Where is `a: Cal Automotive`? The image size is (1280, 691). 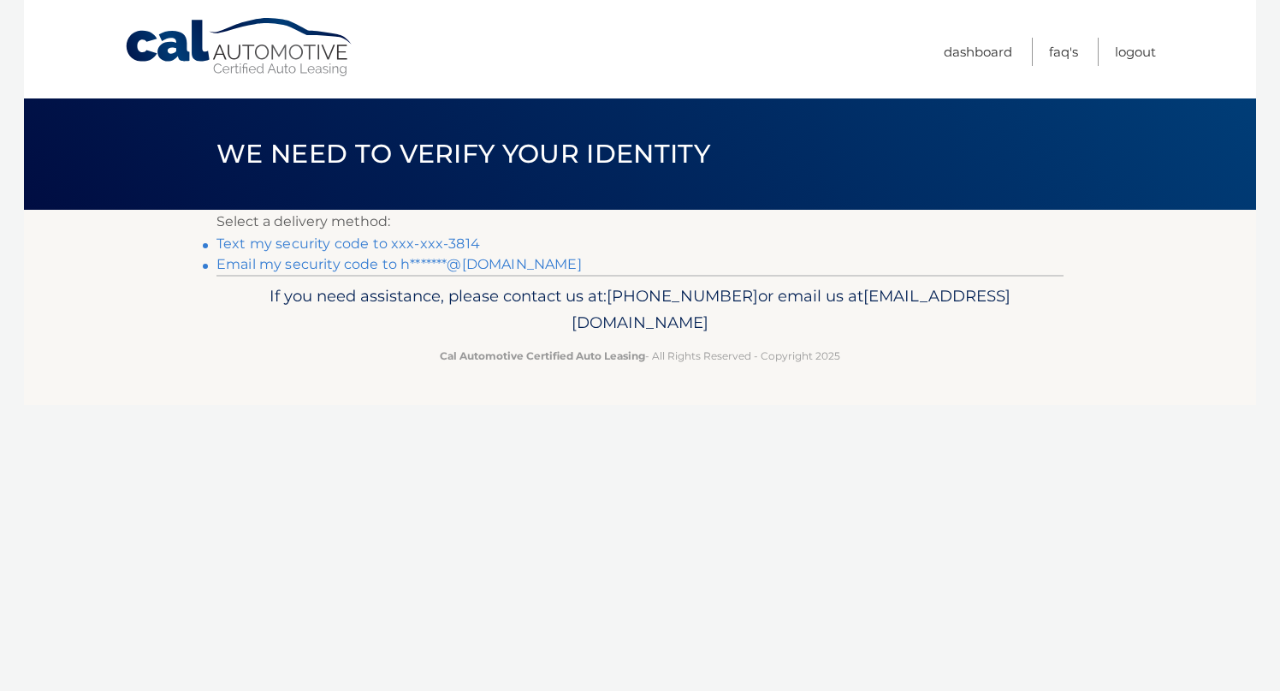
a: Cal Automotive is located at coordinates (240, 47).